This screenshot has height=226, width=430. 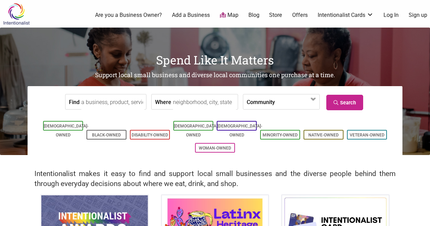 What do you see at coordinates (113, 102) in the screenshot?
I see `input: a business, product, service` at bounding box center [113, 102].